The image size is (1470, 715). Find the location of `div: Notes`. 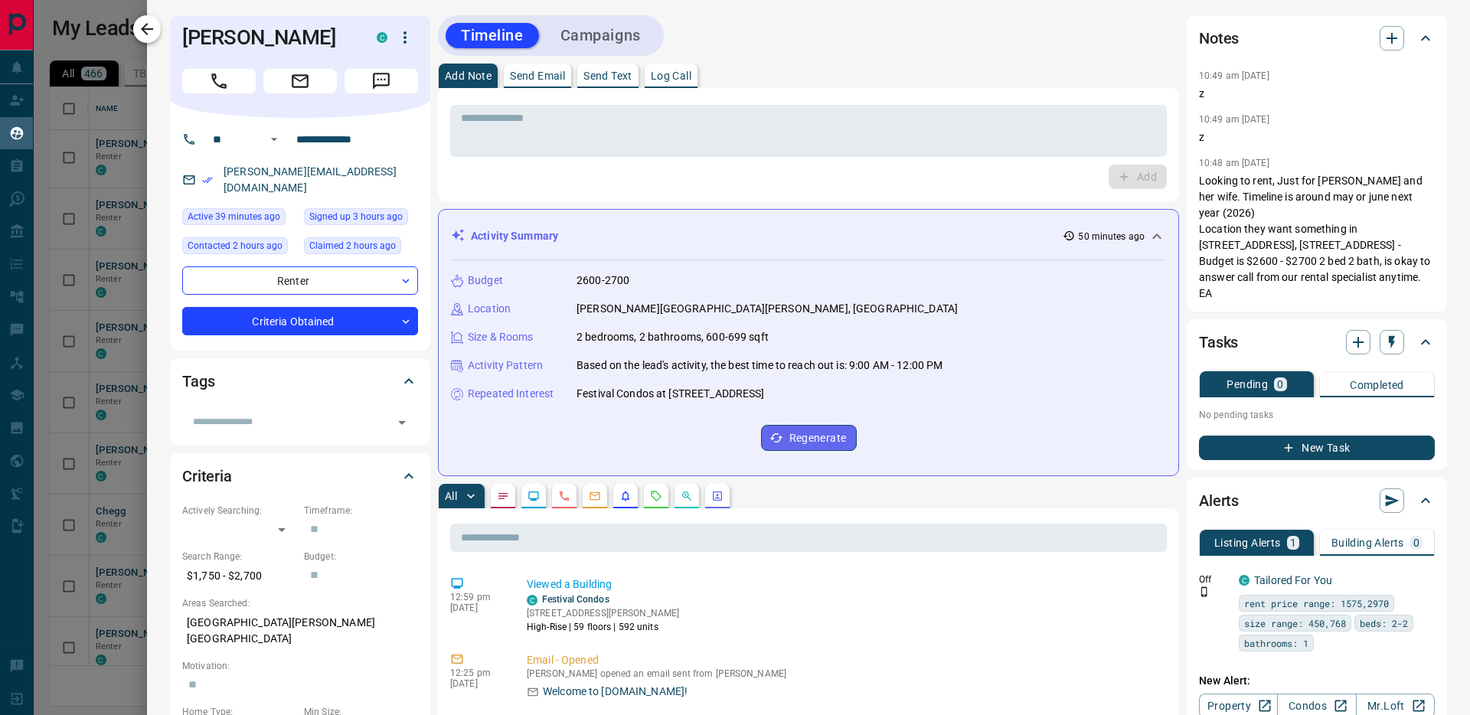

div: Notes is located at coordinates (1317, 38).